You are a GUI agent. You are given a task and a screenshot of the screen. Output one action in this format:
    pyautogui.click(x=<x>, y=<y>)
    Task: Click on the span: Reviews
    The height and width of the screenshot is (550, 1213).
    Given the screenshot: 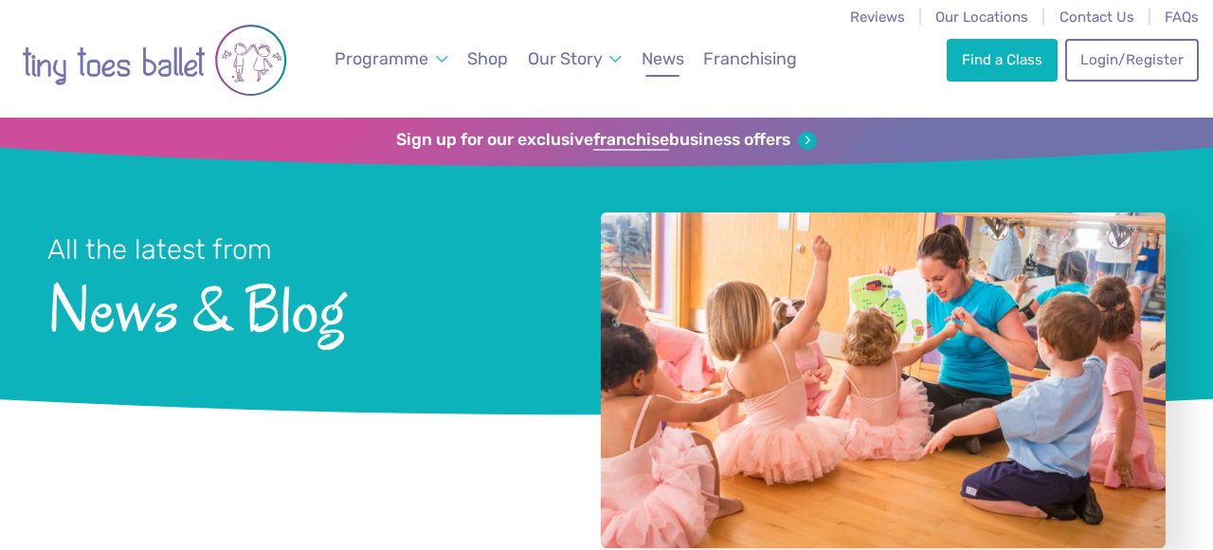 What is the action you would take?
    pyautogui.click(x=878, y=17)
    